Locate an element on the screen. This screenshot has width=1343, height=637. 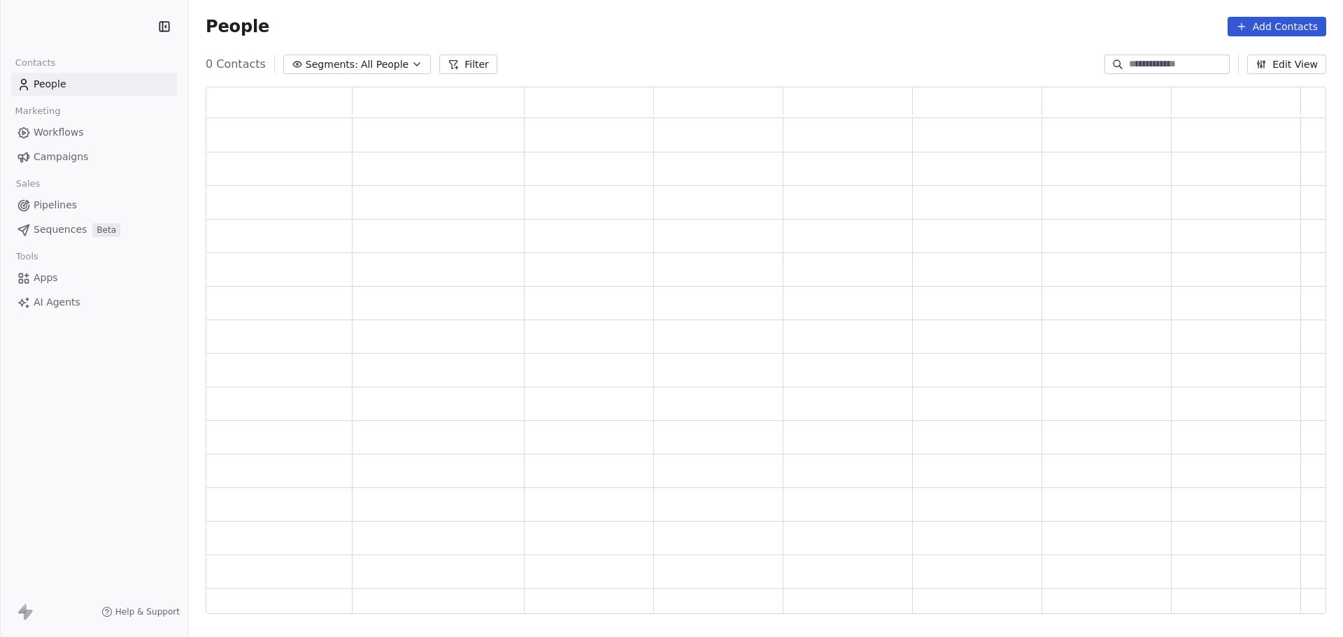
span: Tools is located at coordinates (27, 257).